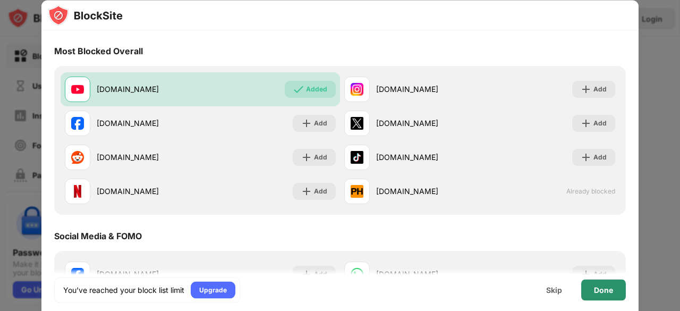  What do you see at coordinates (316, 89) in the screenshot?
I see `div: Added` at bounding box center [316, 89].